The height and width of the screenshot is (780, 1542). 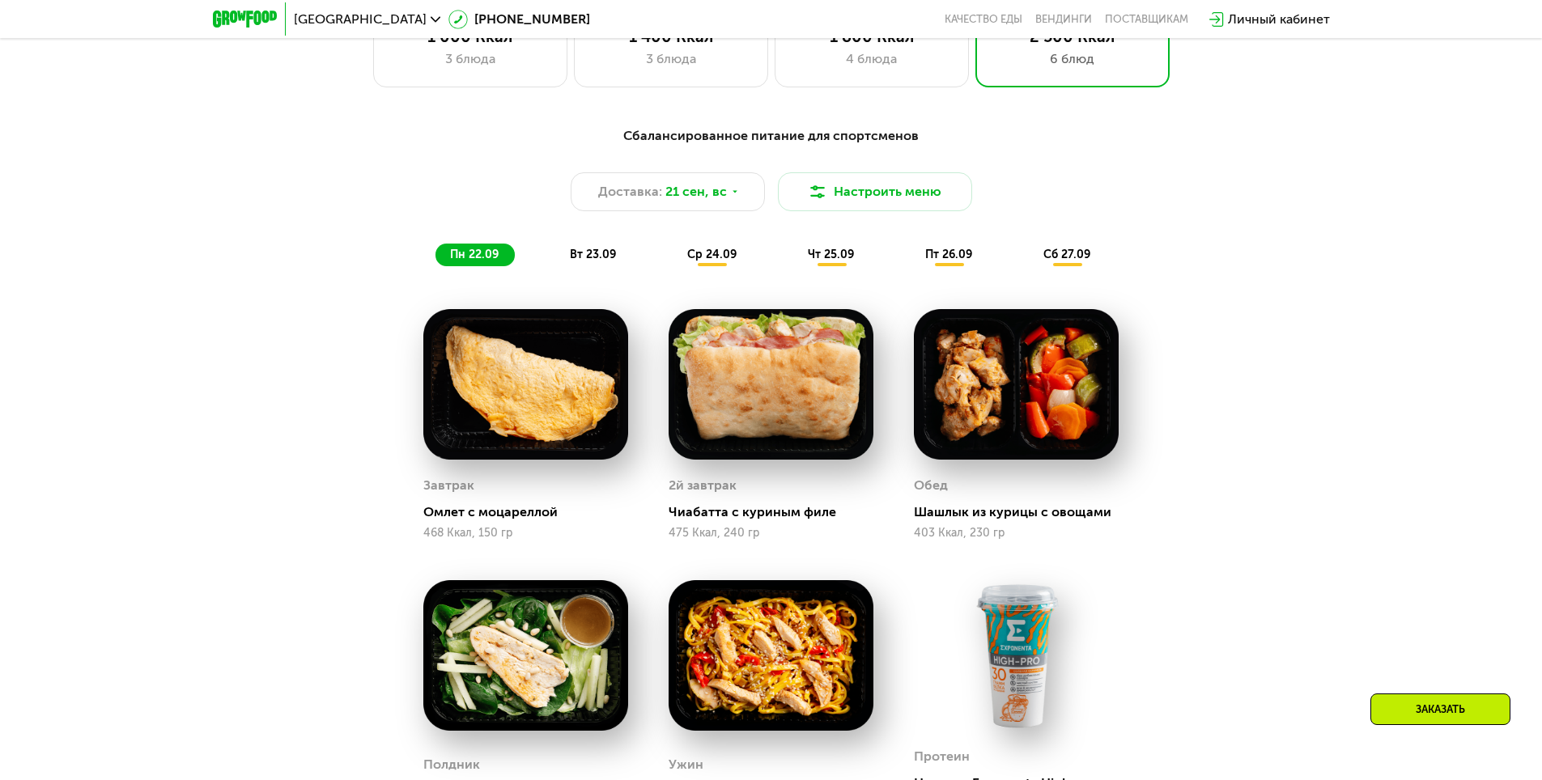 I want to click on div: Заказать, so click(x=1440, y=709).